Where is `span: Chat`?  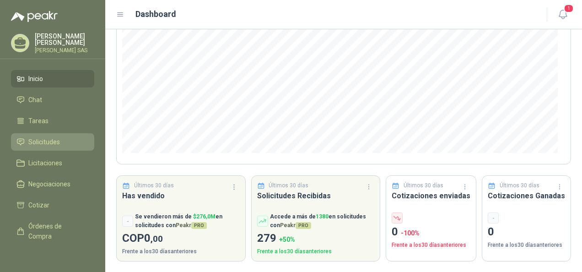
span: Chat is located at coordinates (35, 100).